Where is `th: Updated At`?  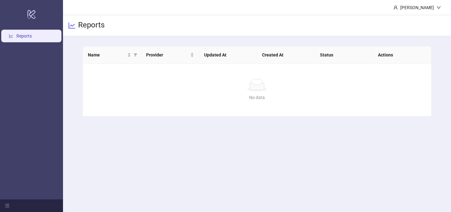
th: Updated At is located at coordinates (228, 55).